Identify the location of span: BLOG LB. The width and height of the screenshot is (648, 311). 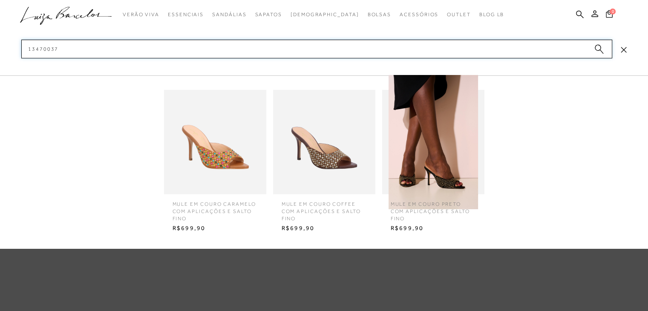
(491, 14).